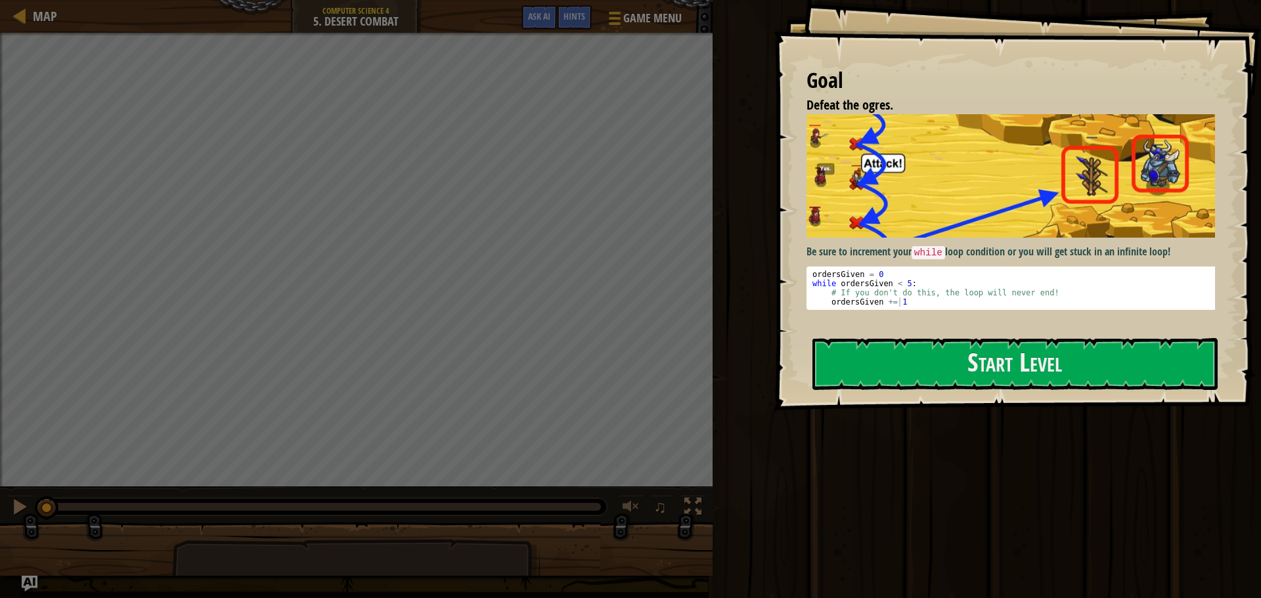  I want to click on div: Goal, so click(1011, 81).